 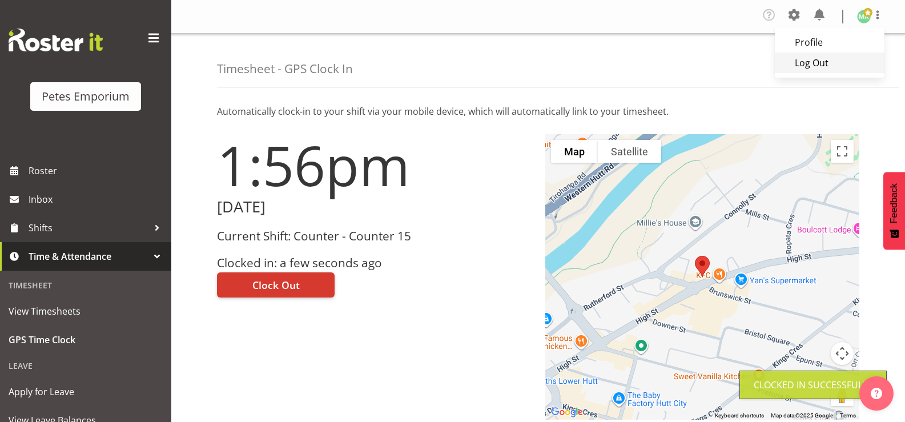 What do you see at coordinates (86, 391) in the screenshot?
I see `a: Apply for Leave` at bounding box center [86, 391].